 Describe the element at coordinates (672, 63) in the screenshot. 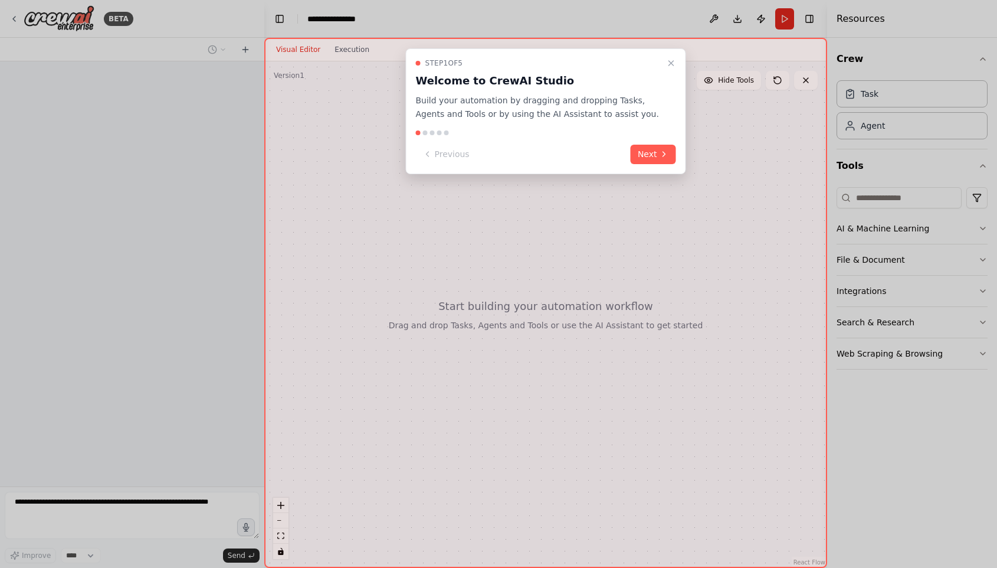

I see `button: Close walkthrough` at that location.